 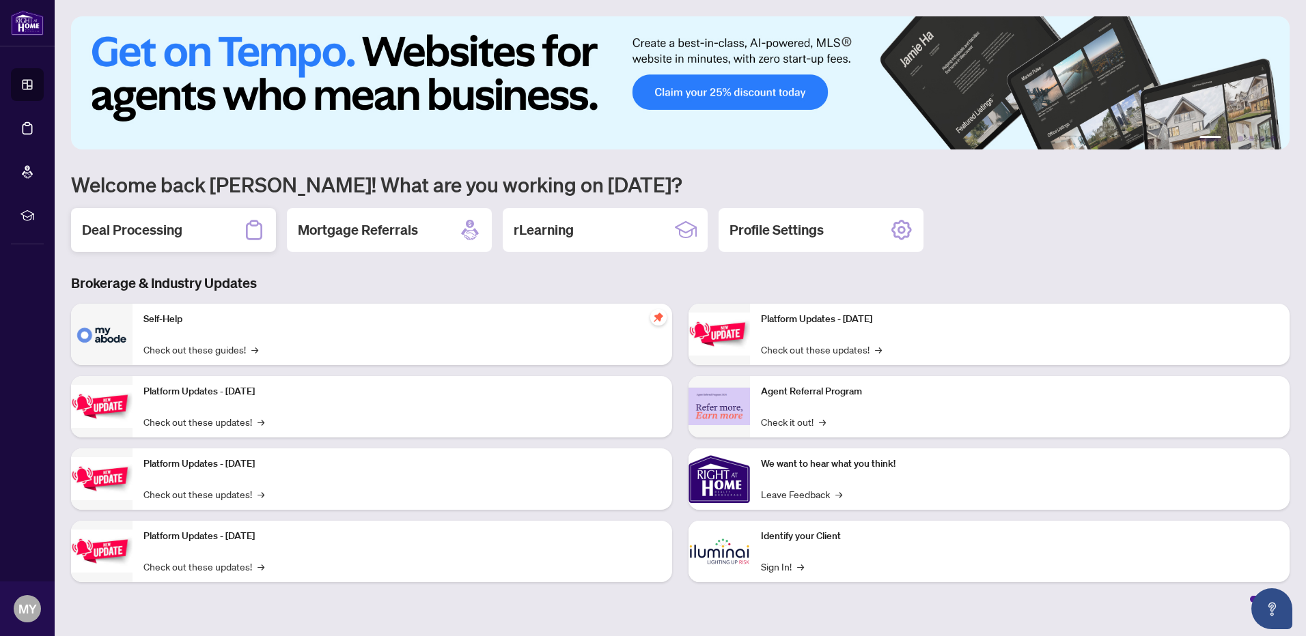 I want to click on p: Identify your Client, so click(x=1019, y=537).